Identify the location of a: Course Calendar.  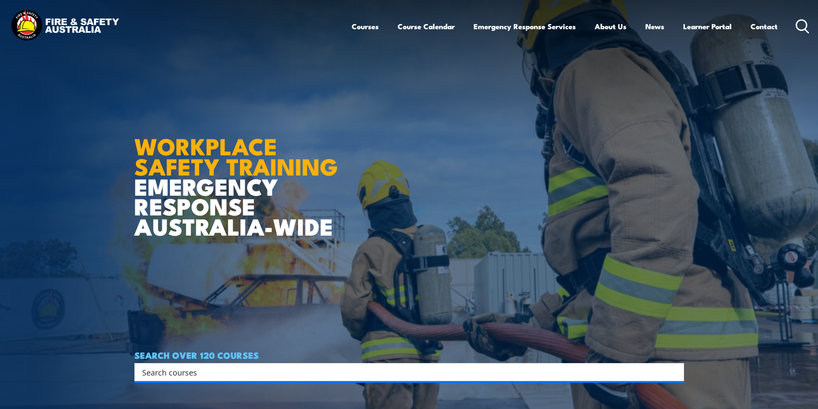
(426, 26).